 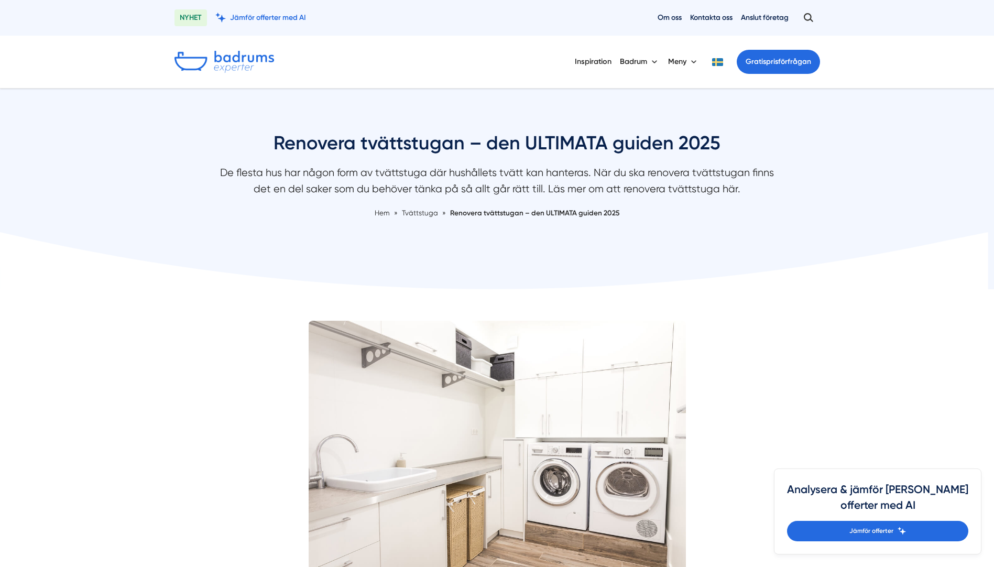 What do you see at coordinates (711, 17) in the screenshot?
I see `a: Kontakta oss` at bounding box center [711, 17].